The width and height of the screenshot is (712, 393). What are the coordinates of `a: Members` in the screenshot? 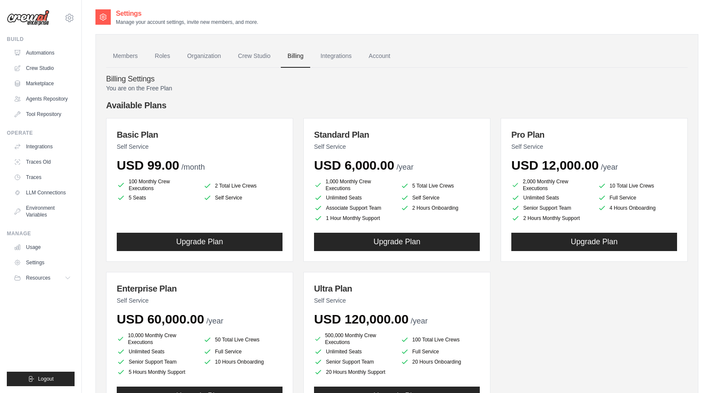 It's located at (125, 56).